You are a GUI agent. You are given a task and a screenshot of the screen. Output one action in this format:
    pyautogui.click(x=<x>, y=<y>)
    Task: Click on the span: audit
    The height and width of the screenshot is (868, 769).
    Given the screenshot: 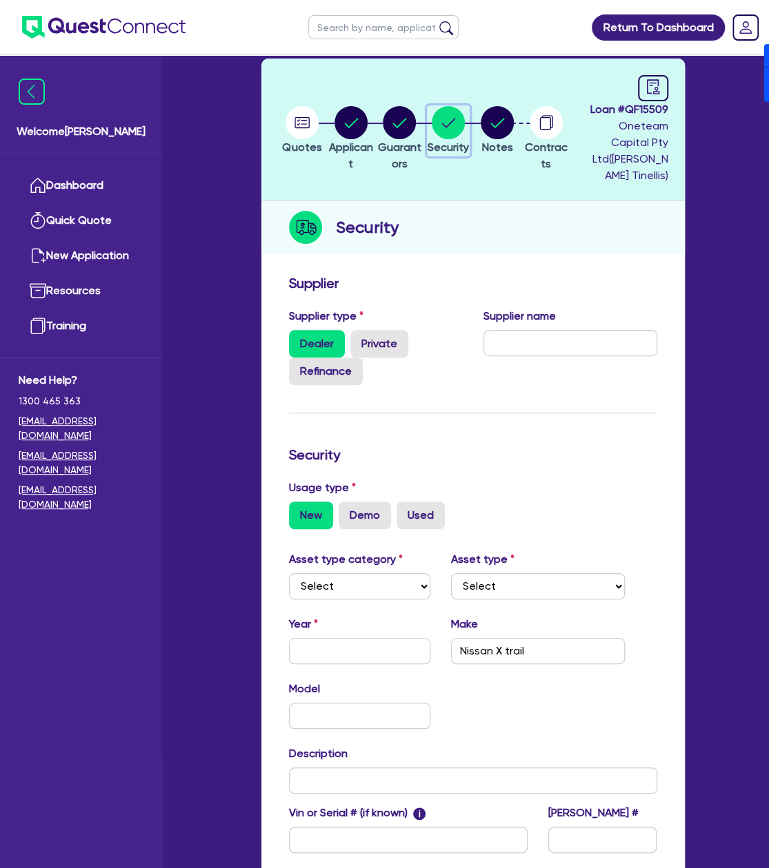 What is the action you would take?
    pyautogui.click(x=653, y=87)
    